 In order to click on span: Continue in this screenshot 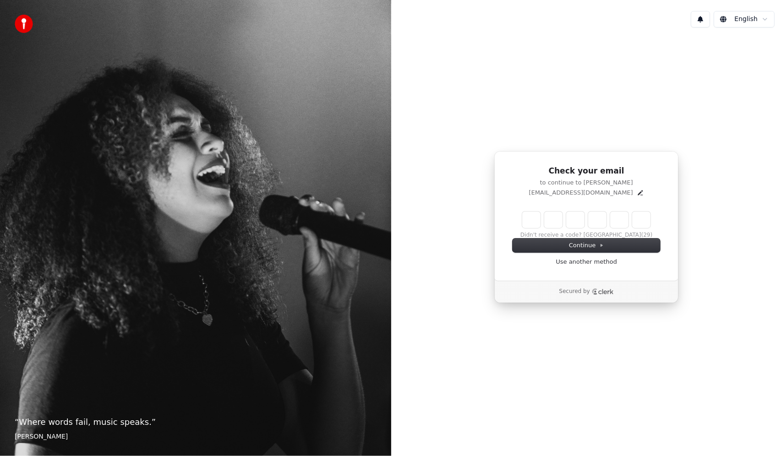, I will do `click(586, 246)`.